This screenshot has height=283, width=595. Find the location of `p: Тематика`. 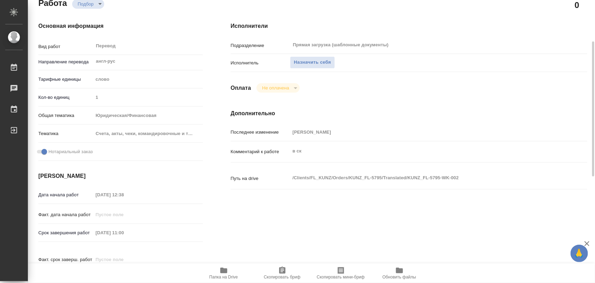

p: Тематика is located at coordinates (66, 134).